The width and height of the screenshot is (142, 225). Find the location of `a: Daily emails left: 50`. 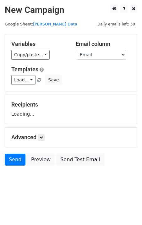

a: Daily emails left: 50 is located at coordinates (116, 24).